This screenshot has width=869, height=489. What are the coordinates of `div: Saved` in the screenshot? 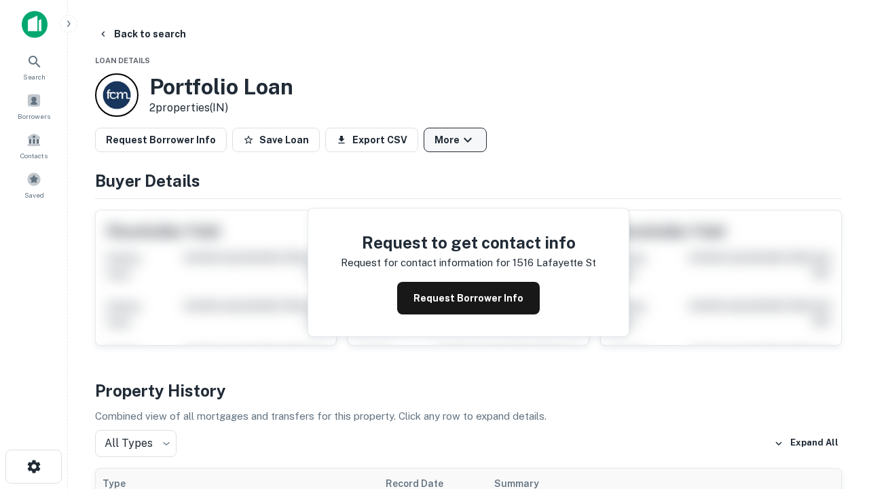 It's located at (34, 185).